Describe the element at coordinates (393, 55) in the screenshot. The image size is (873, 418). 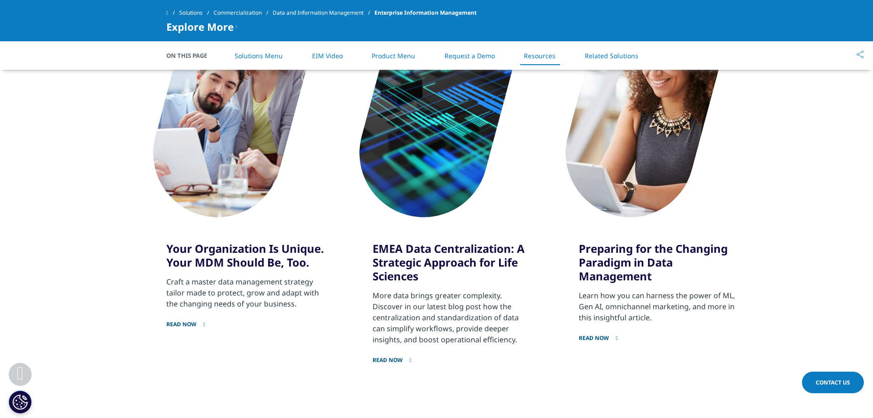
I see `a: Product Menu` at that location.